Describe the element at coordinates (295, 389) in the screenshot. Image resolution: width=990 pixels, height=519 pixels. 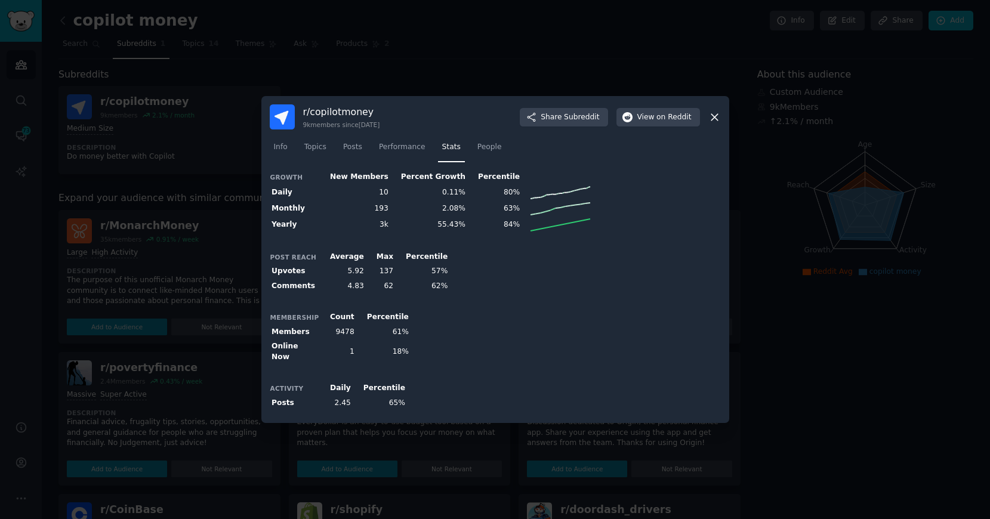
I see `h3: Activity` at that location.